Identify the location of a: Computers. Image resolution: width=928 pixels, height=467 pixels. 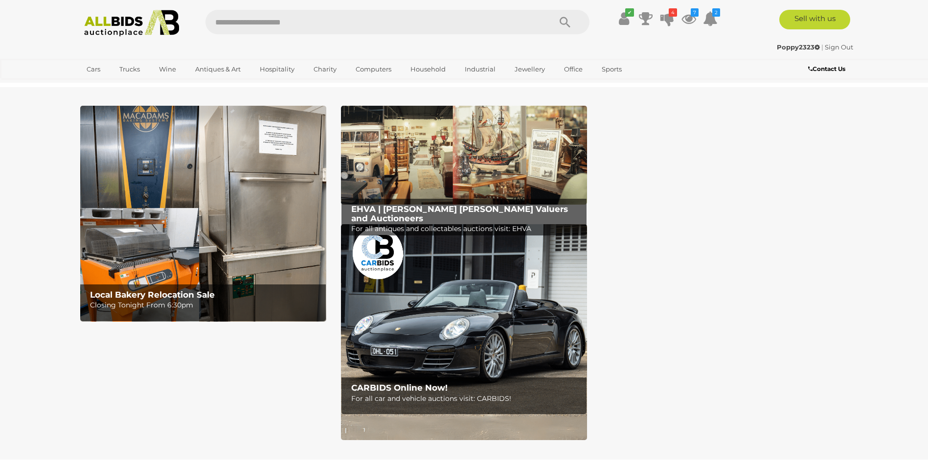
(373, 69).